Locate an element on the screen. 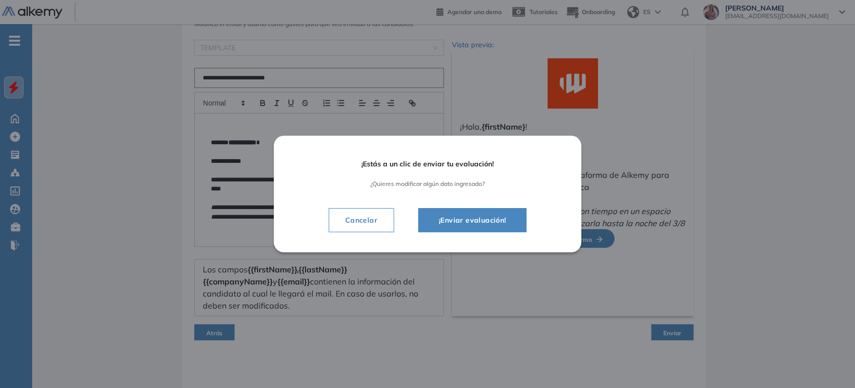  span: ¡Enviar evaluación! is located at coordinates (472, 220).